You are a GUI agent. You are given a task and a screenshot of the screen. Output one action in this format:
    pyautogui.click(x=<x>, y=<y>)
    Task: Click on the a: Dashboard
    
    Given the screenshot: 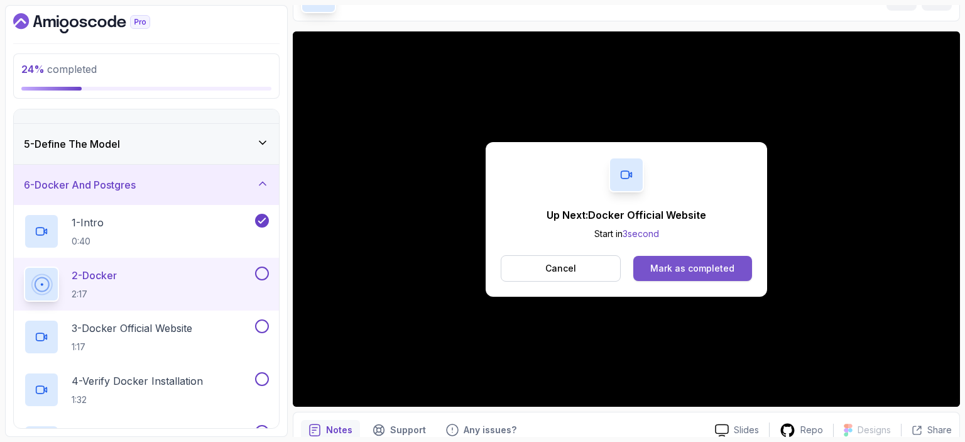 What is the action you would take?
    pyautogui.click(x=96, y=23)
    